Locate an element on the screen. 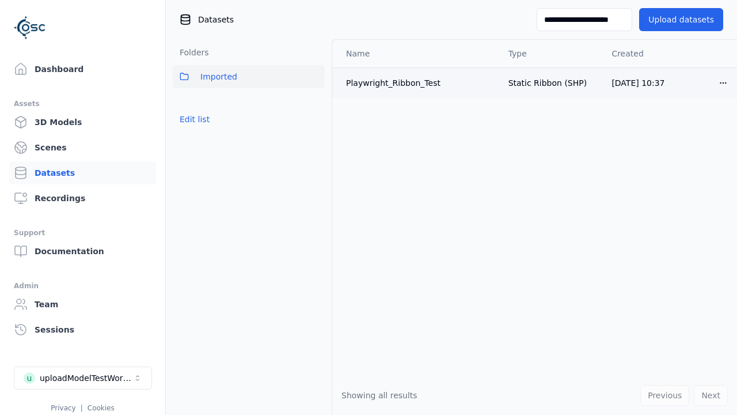  div: u is located at coordinates (29, 378).